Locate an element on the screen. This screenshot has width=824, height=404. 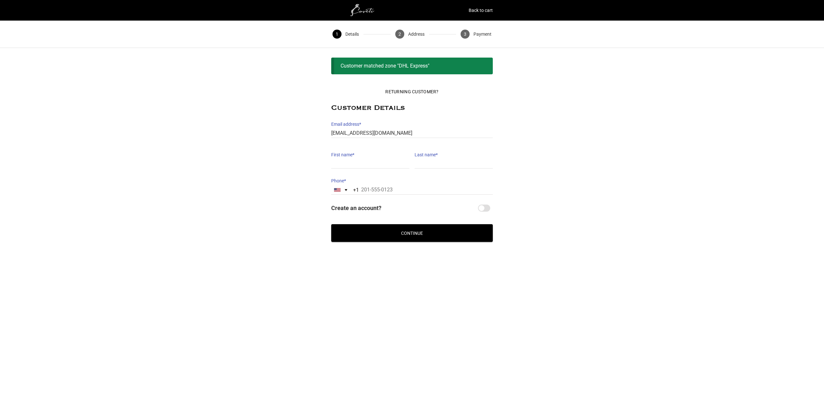
label: Email address is located at coordinates (412, 124).